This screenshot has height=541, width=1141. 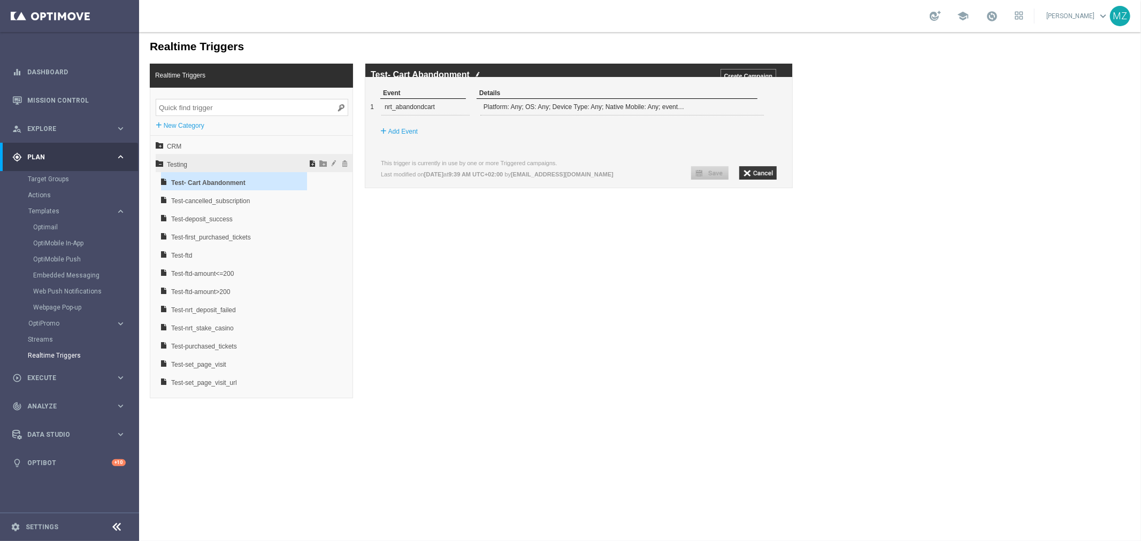 I want to click on div: Data Studio keyboard_arrow_right, so click(x=69, y=435).